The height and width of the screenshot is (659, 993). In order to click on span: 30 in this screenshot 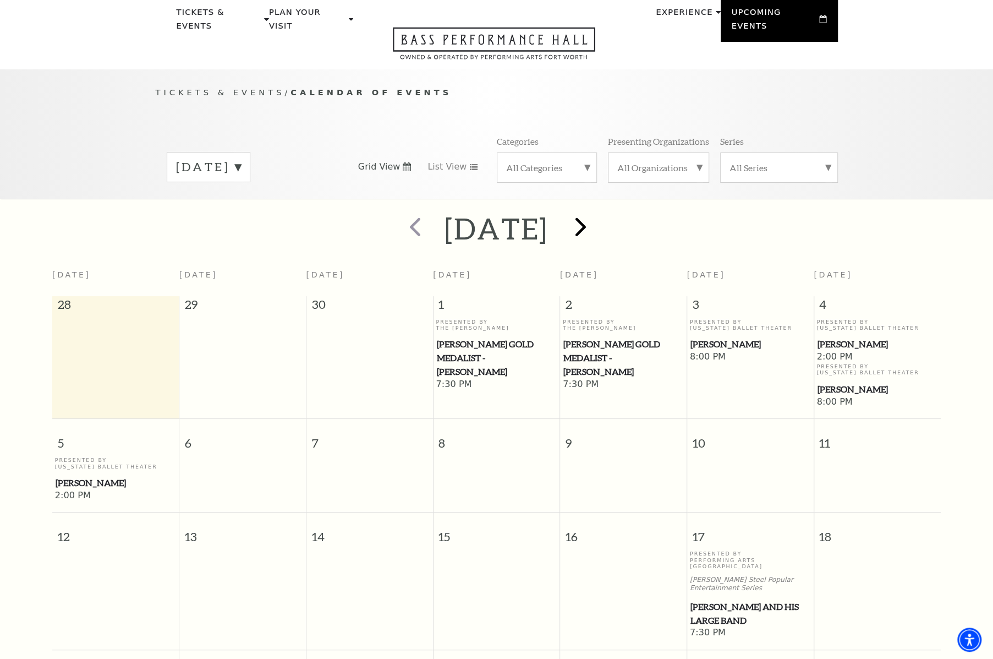, I will do `click(370, 307)`.